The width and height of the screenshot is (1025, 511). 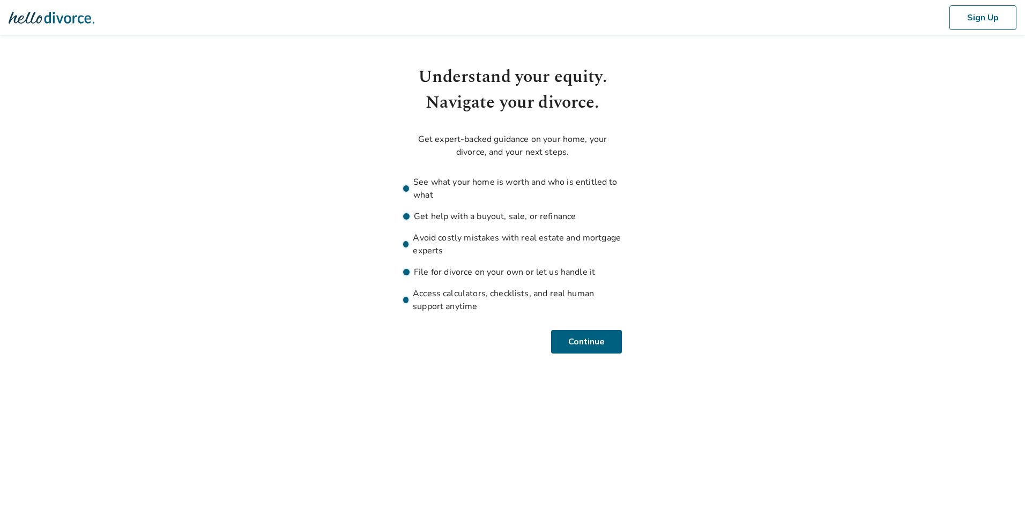 I want to click on li: File for divorce on your own or let us handle it, so click(x=513, y=272).